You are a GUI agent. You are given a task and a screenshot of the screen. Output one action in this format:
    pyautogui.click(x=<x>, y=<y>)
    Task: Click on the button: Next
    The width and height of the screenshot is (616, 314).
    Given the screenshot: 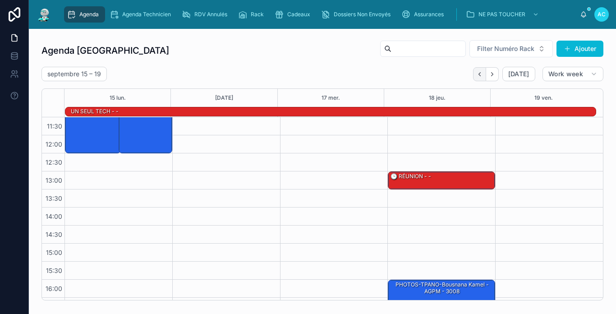 What is the action you would take?
    pyautogui.click(x=493, y=74)
    